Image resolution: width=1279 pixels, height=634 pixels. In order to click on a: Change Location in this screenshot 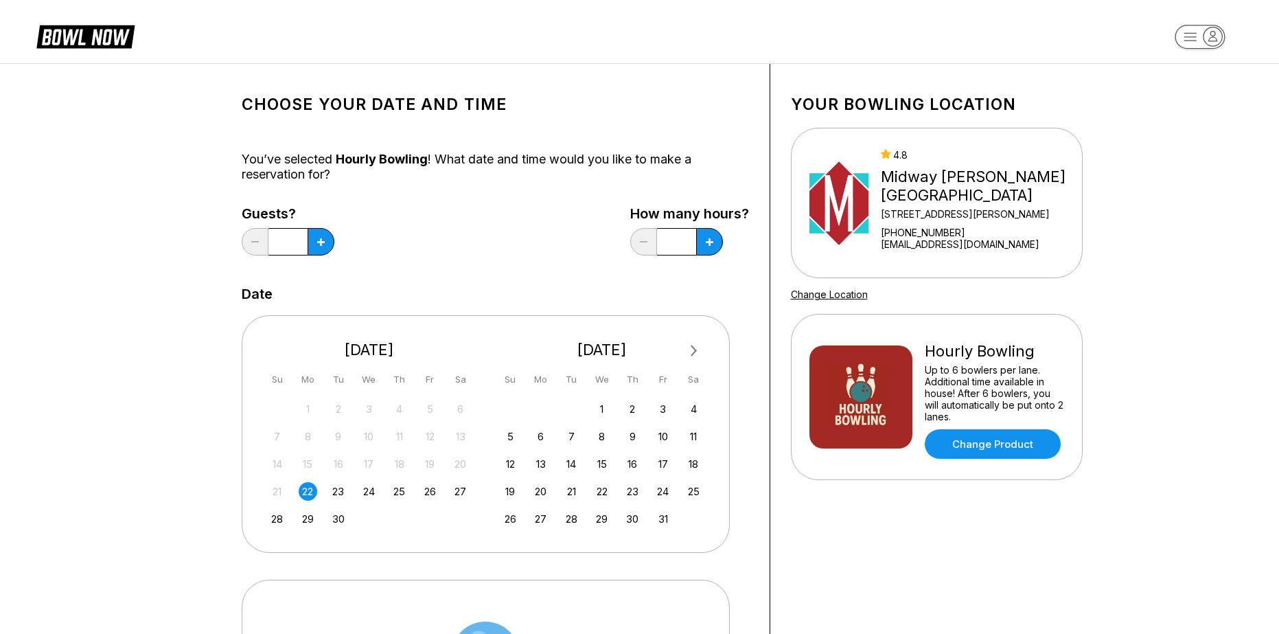, I will do `click(829, 294)`.